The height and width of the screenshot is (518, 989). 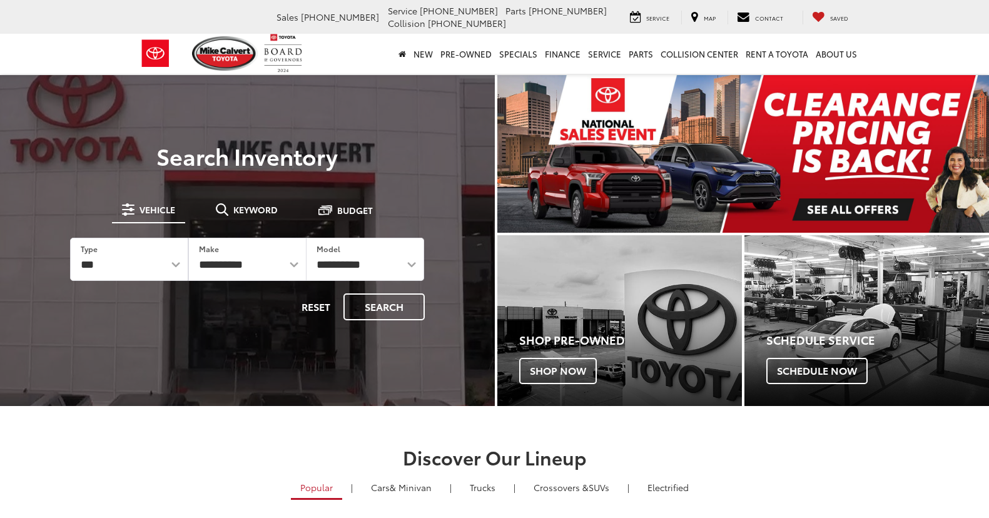 What do you see at coordinates (402, 54) in the screenshot?
I see `a: Home` at bounding box center [402, 54].